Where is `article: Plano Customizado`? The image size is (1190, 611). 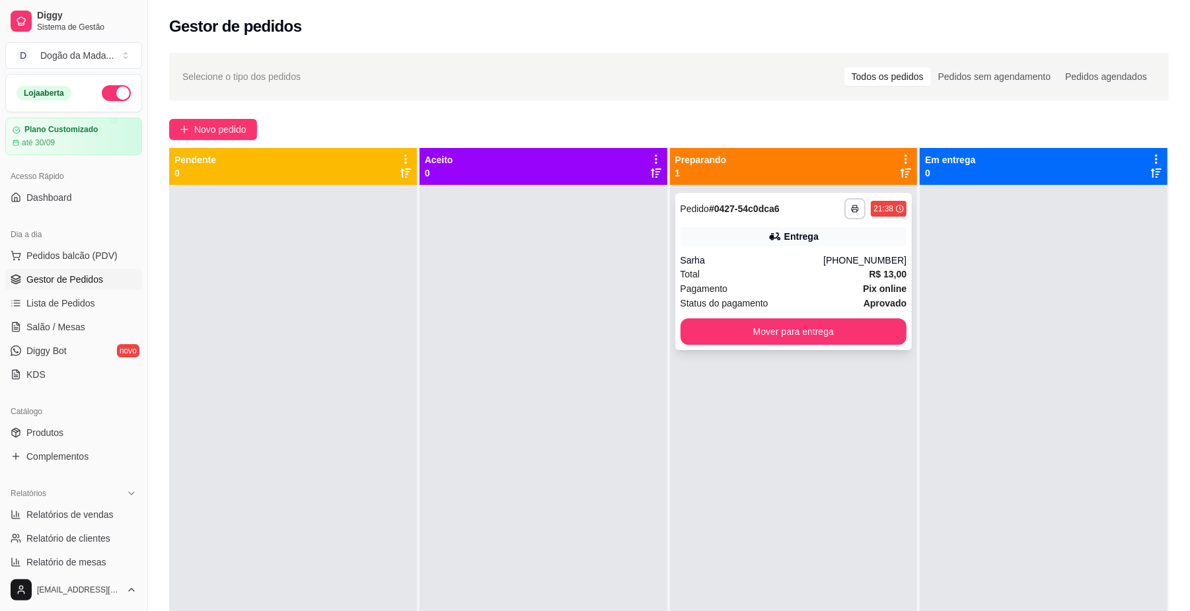 article: Plano Customizado is located at coordinates (61, 130).